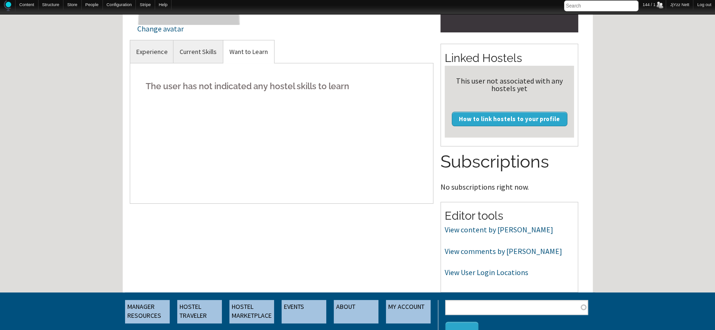  I want to click on div: Change avatar, so click(189, 29).